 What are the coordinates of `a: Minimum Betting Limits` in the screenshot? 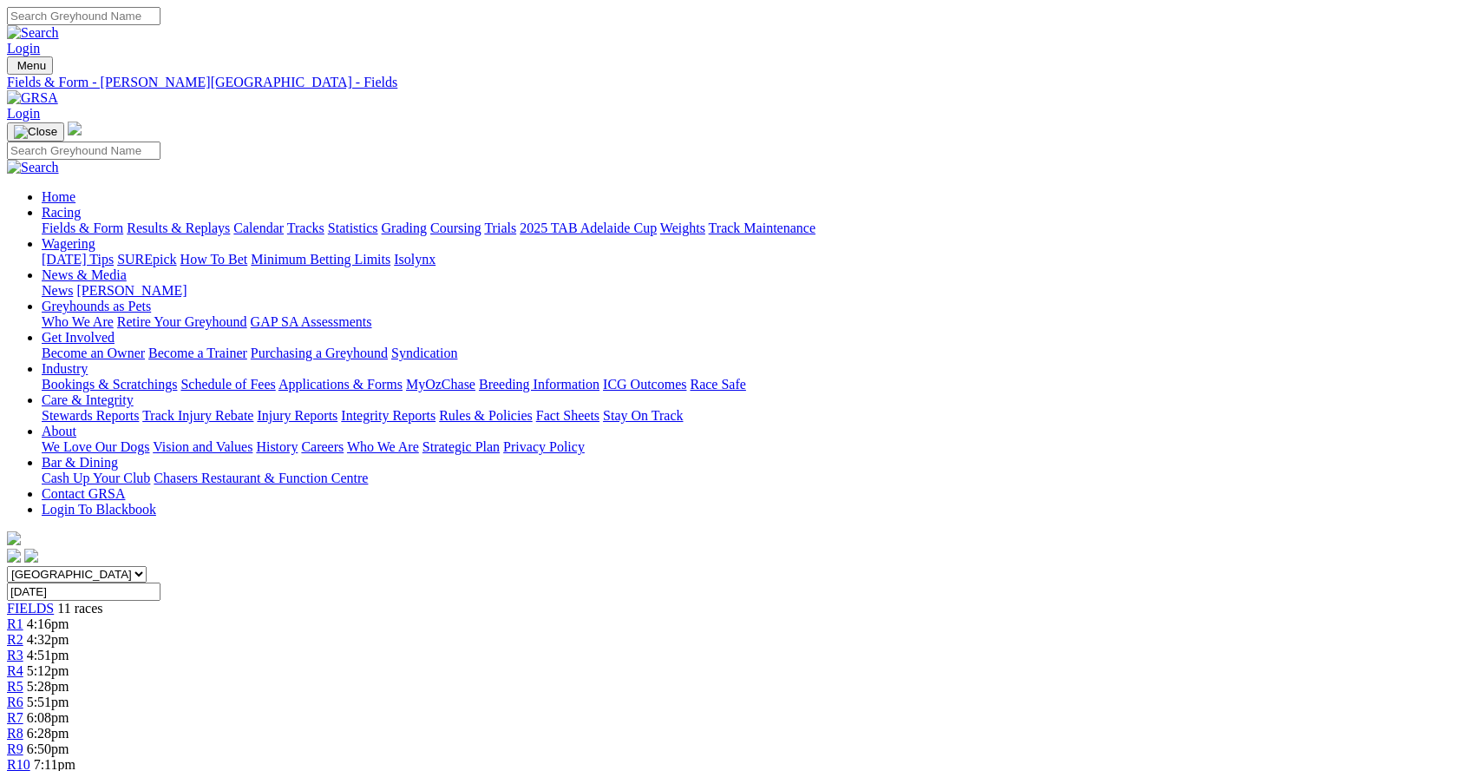 It's located at (320, 259).